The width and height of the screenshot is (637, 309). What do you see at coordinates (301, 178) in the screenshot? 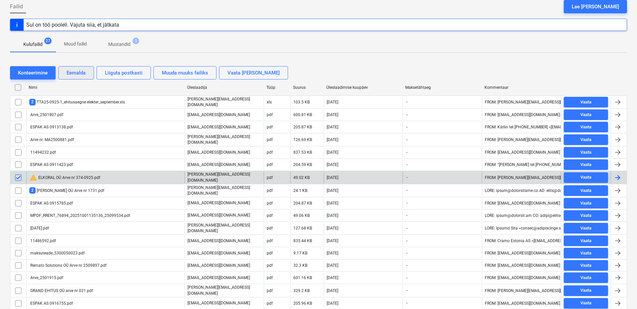
I see `div: 49.02 KB` at bounding box center [301, 178].